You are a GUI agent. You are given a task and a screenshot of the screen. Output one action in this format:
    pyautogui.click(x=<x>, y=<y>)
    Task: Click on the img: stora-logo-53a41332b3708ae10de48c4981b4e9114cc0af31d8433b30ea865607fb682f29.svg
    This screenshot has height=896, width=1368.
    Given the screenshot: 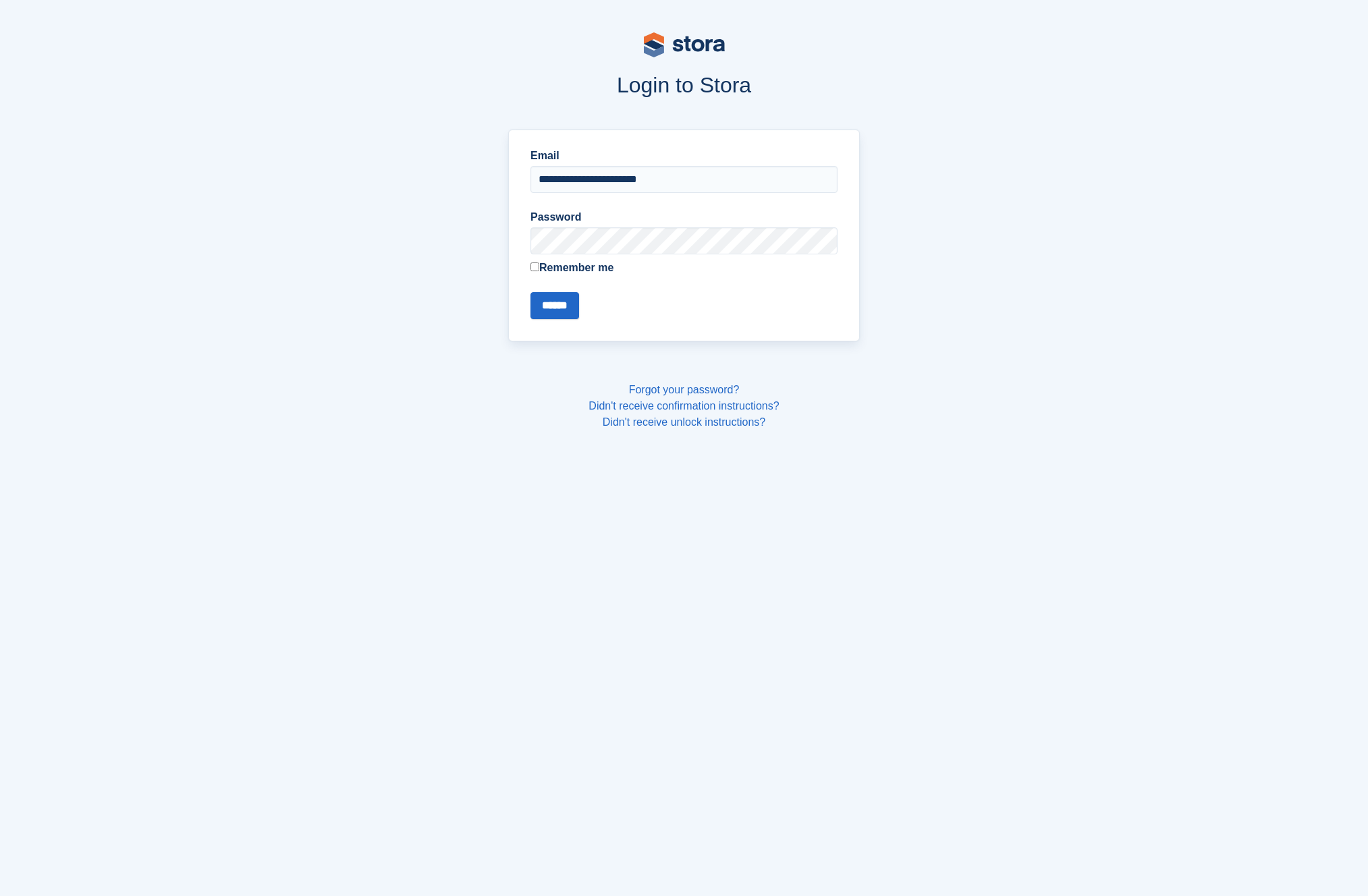 What is the action you would take?
    pyautogui.click(x=684, y=44)
    